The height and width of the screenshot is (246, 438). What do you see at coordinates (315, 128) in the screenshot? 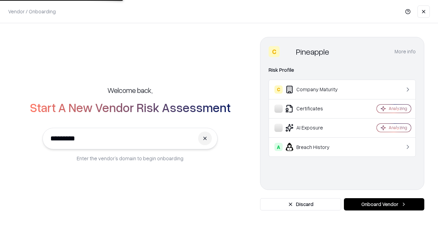
I see `div: AI Exposure` at bounding box center [315, 128].